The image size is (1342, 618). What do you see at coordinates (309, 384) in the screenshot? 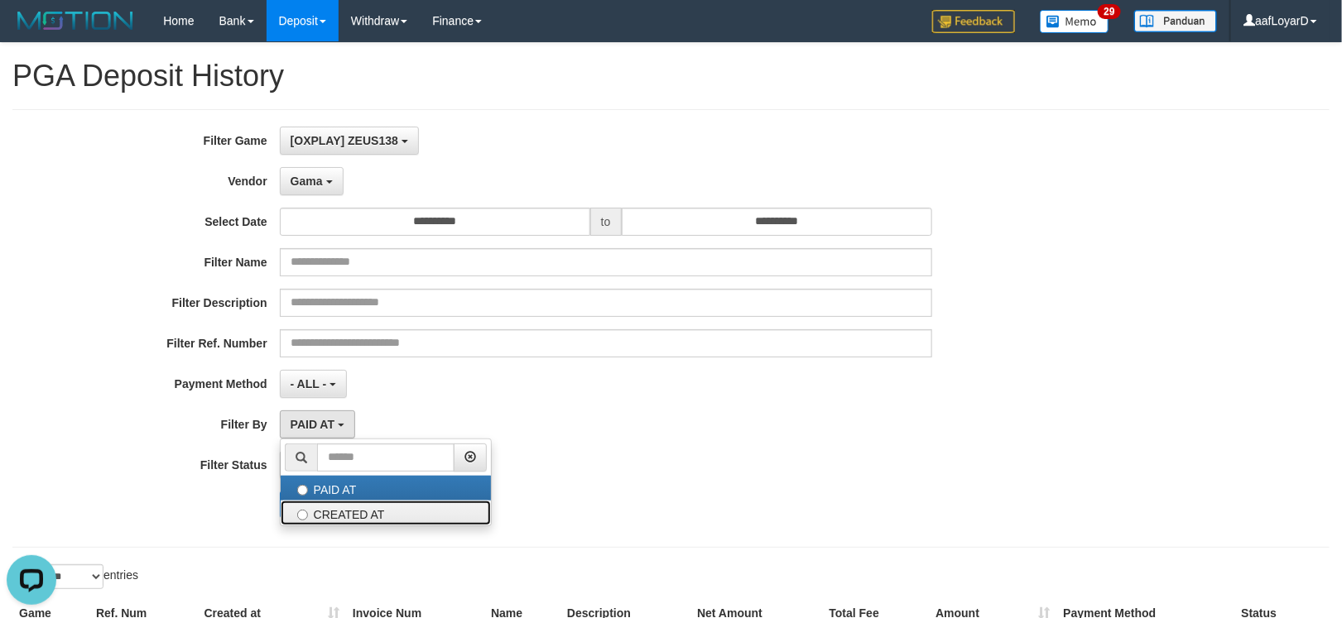
I see `span: - ALL -` at bounding box center [309, 384].